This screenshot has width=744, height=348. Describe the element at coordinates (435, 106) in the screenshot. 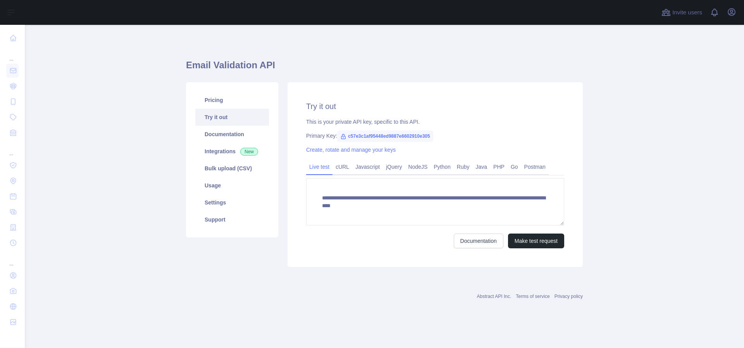

I see `h2: Try it out` at that location.